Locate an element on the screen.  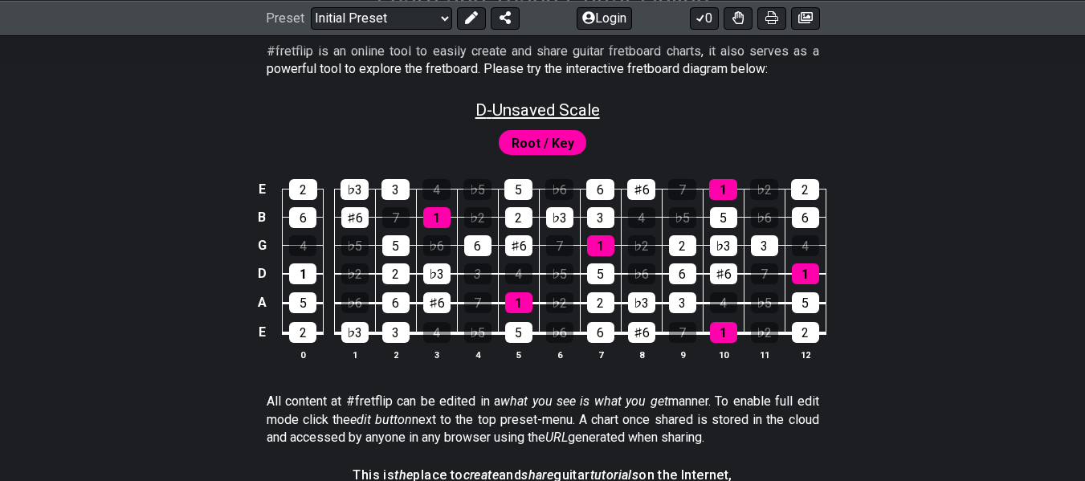
th: 9 is located at coordinates (682, 354).